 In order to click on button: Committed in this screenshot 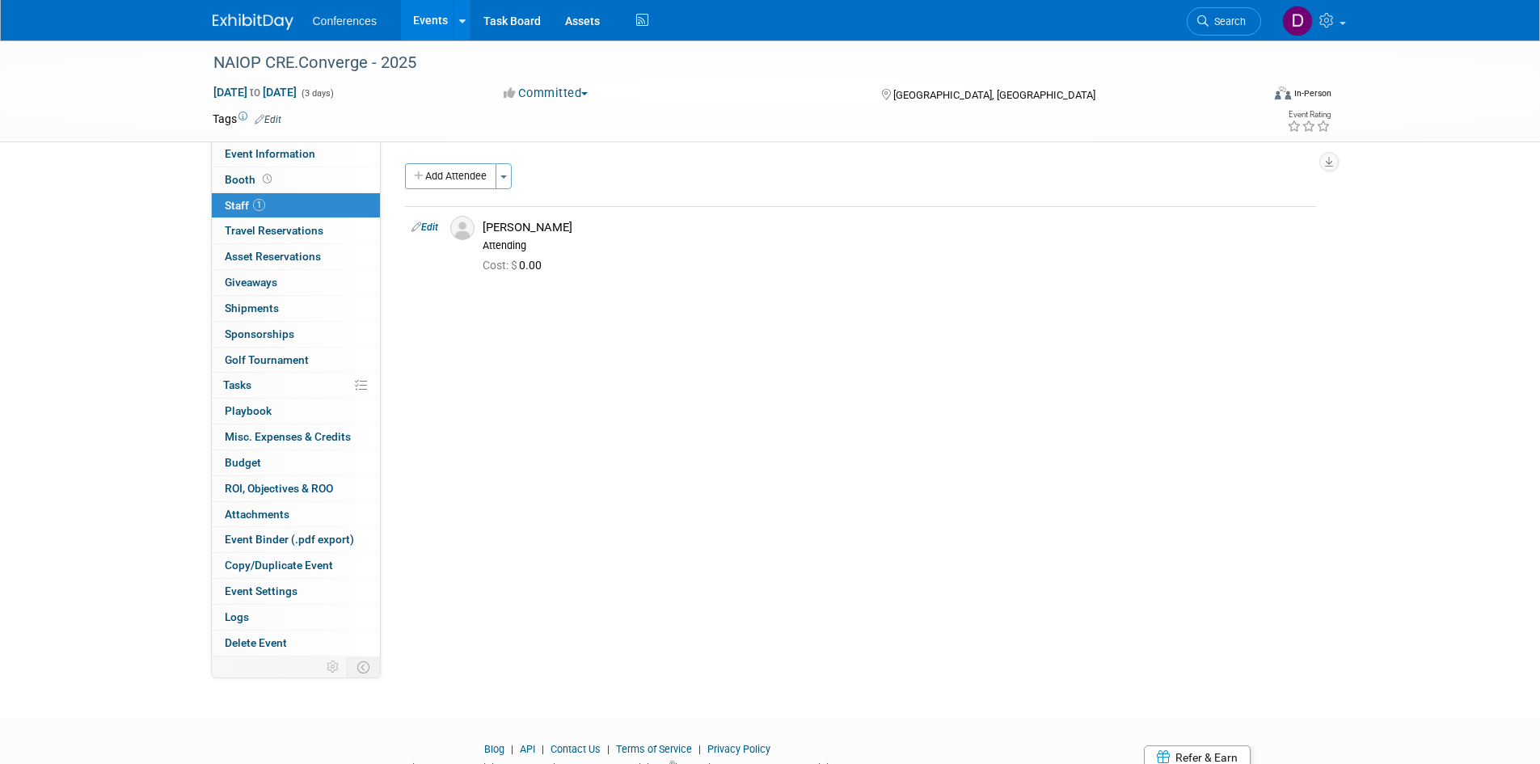, I will do `click(546, 93)`.